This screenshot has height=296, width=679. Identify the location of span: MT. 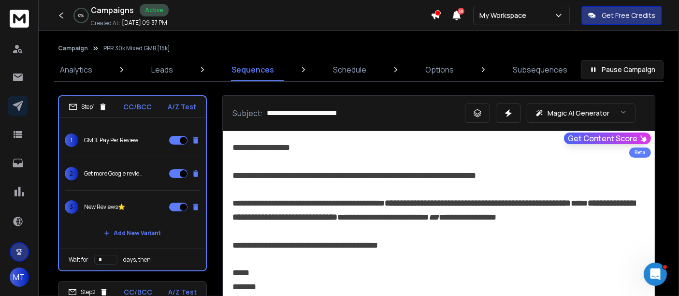
(19, 277).